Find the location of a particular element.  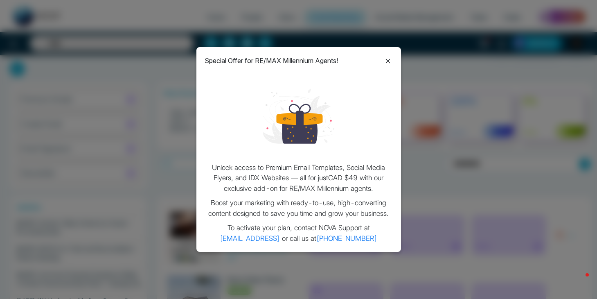

img: loading is located at coordinates (298, 116).